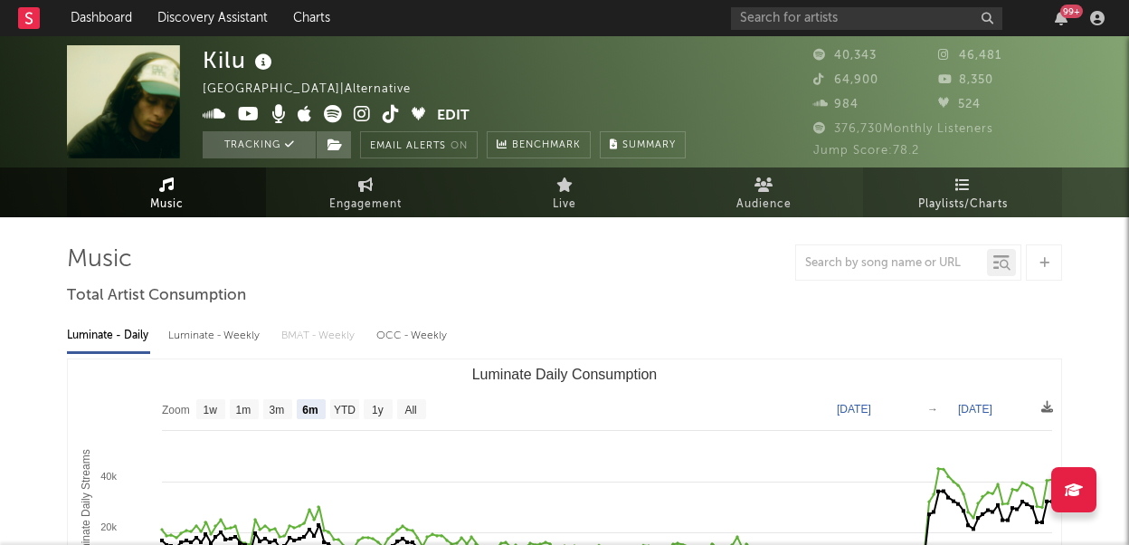 The height and width of the screenshot is (545, 1129). Describe the element at coordinates (410, 410) in the screenshot. I see `text: All` at that location.